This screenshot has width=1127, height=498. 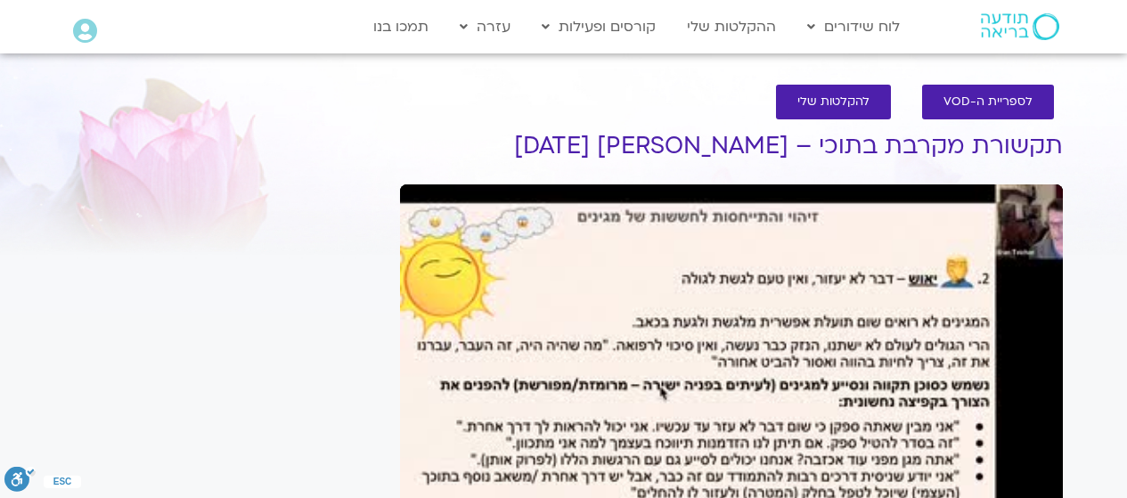 I want to click on a: לספריית ה-VOD, so click(x=988, y=102).